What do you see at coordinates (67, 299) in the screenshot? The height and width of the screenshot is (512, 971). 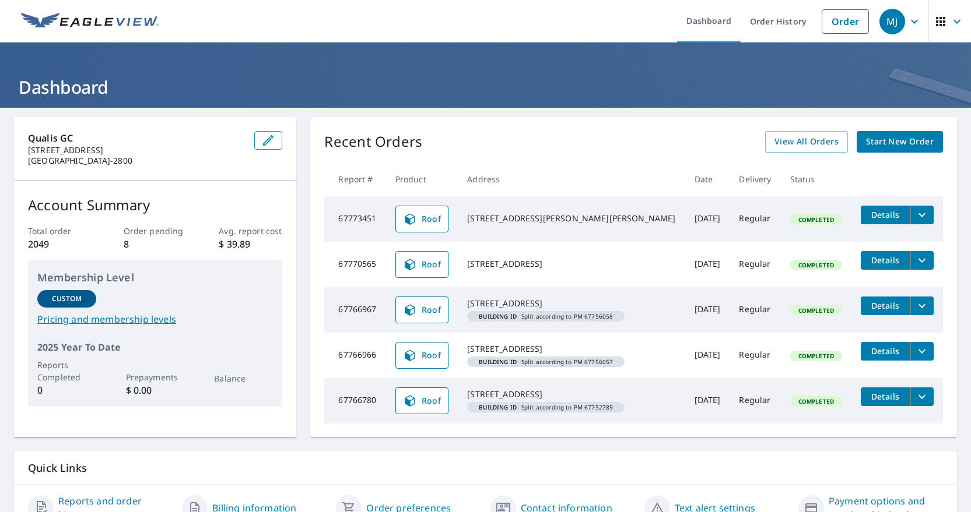 I see `p: Custom` at bounding box center [67, 299].